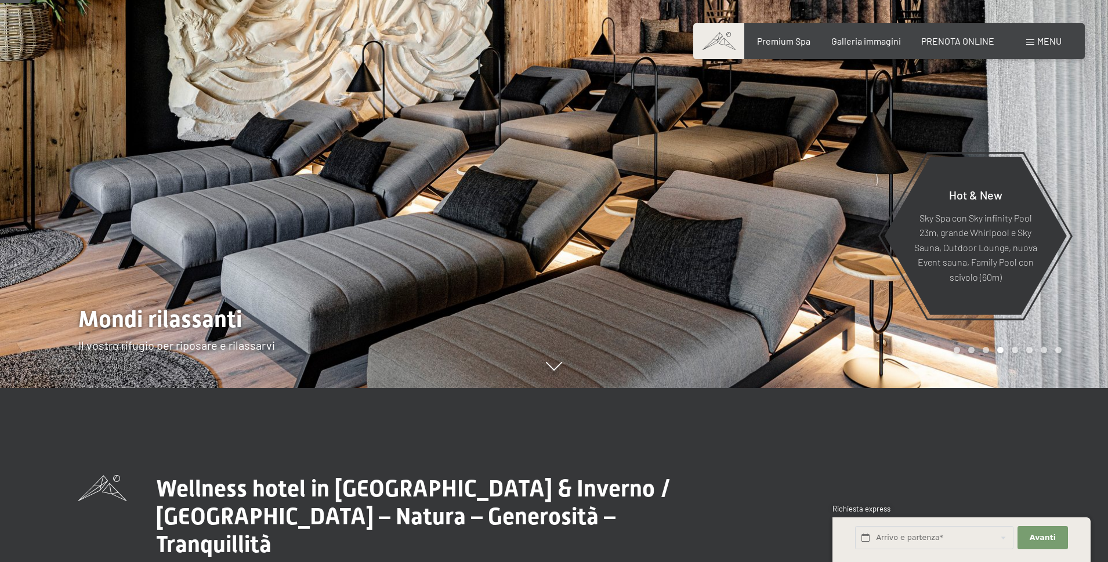 The height and width of the screenshot is (562, 1108). Describe the element at coordinates (956, 350) in the screenshot. I see `div: Carousel Page 1` at that location.